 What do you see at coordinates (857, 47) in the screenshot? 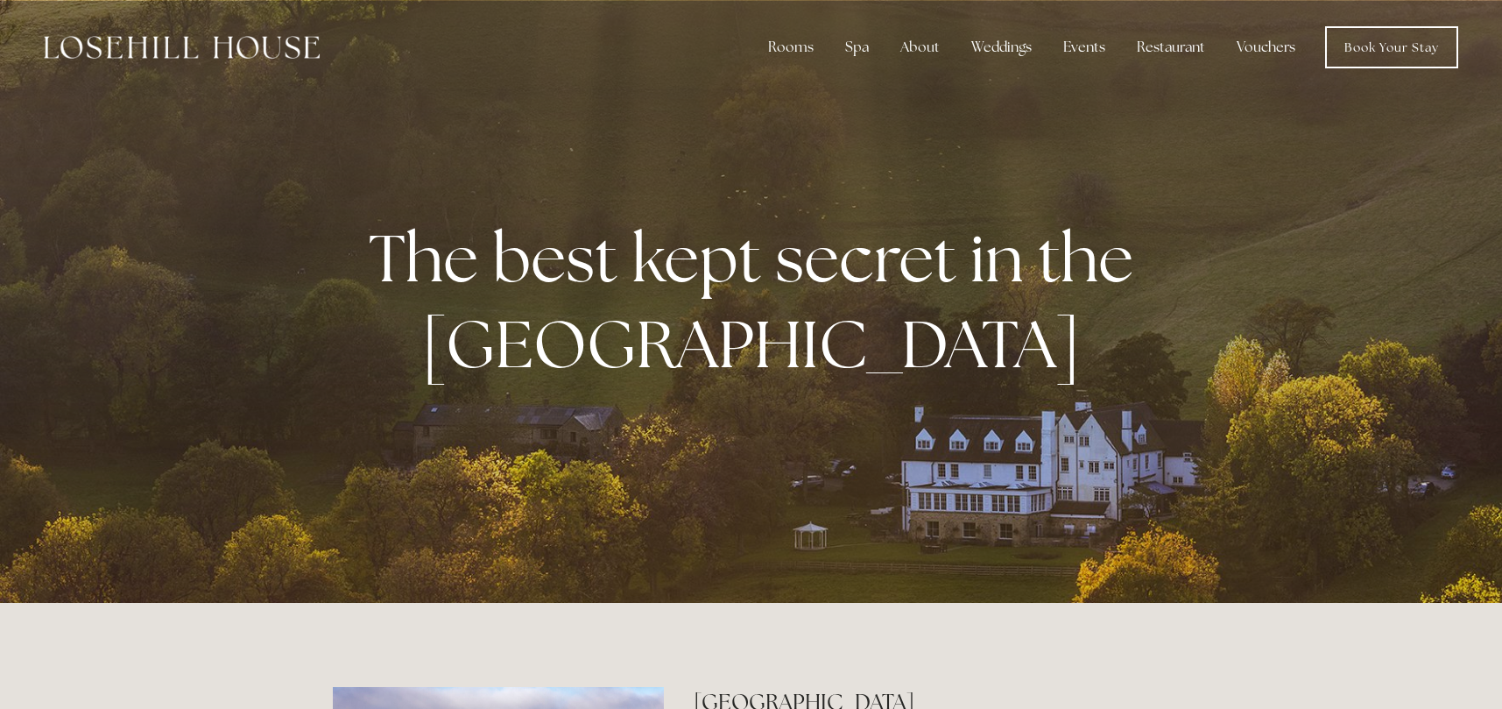
I see `div: Spa` at bounding box center [857, 47].